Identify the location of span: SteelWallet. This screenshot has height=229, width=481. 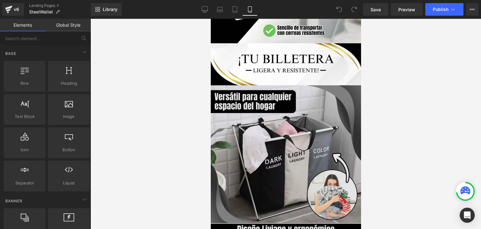
(41, 12).